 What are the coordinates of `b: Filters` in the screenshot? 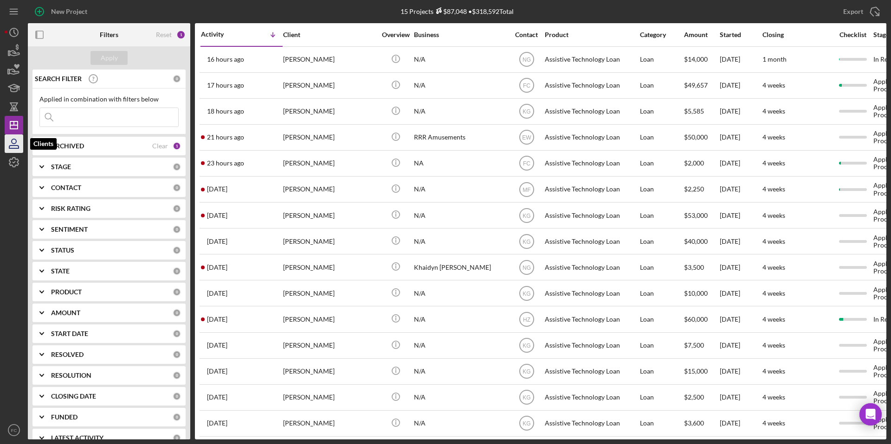 It's located at (109, 35).